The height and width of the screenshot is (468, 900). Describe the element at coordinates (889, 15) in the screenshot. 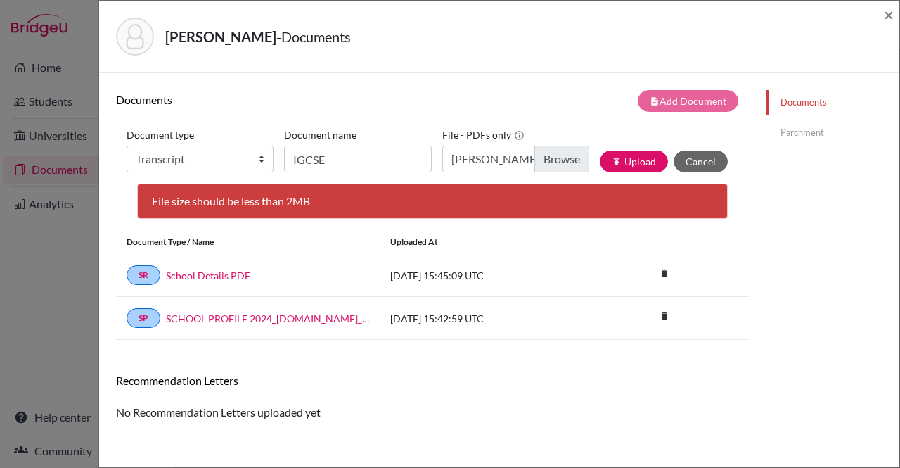

I see `button: Close` at that location.